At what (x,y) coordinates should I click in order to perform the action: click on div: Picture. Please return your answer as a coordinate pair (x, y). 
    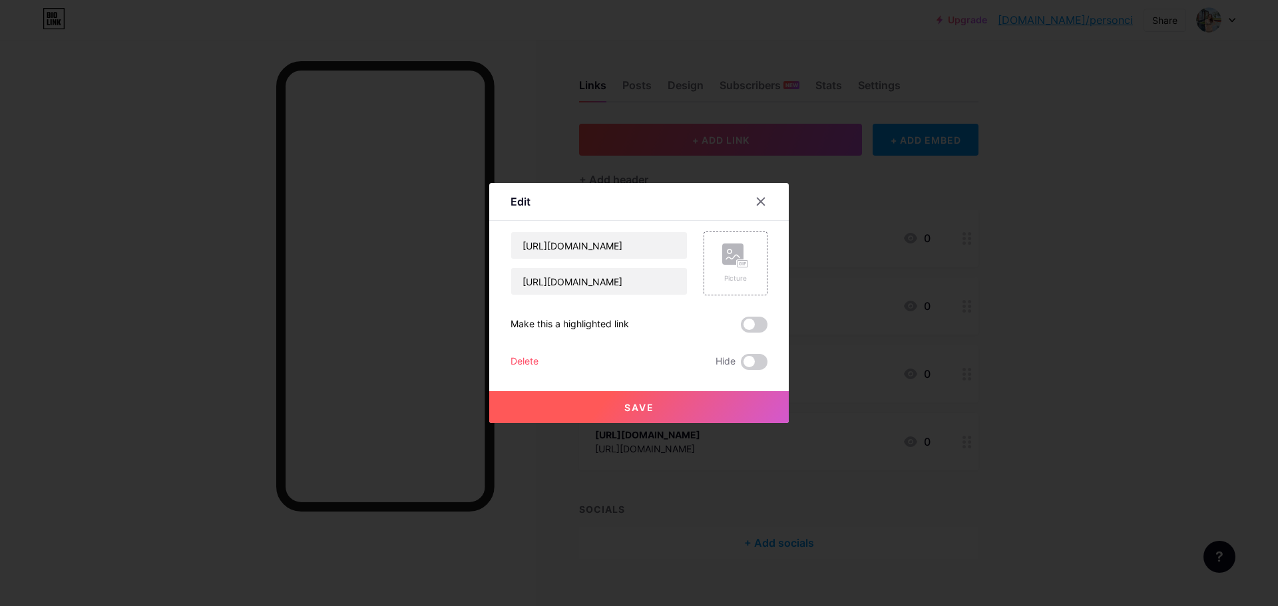
    Looking at the image, I should click on (735, 278).